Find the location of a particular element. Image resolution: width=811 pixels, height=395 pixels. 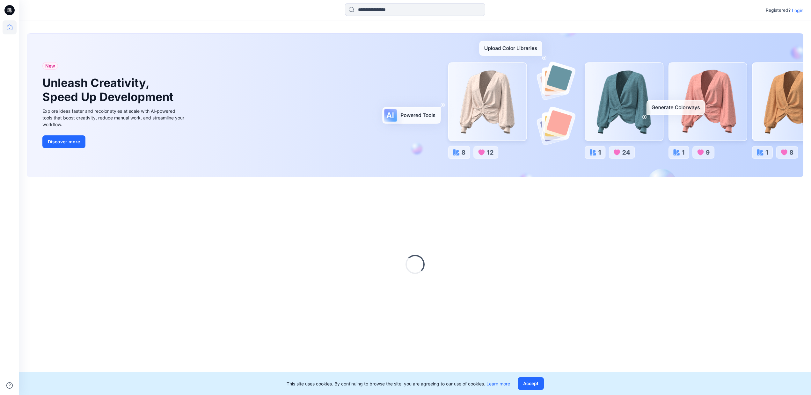

span: New is located at coordinates (50, 66).